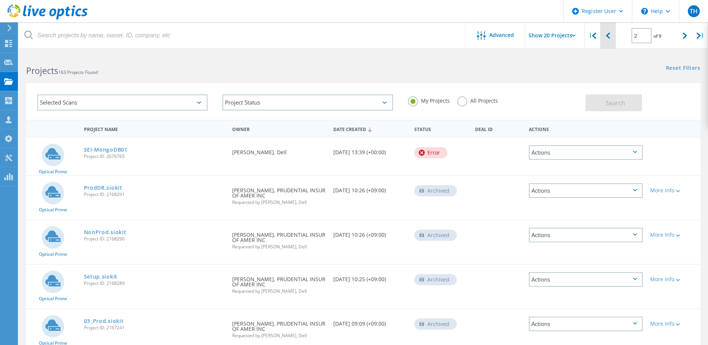 This screenshot has height=345, width=708. Describe the element at coordinates (308, 102) in the screenshot. I see `div: Project Status` at that location.